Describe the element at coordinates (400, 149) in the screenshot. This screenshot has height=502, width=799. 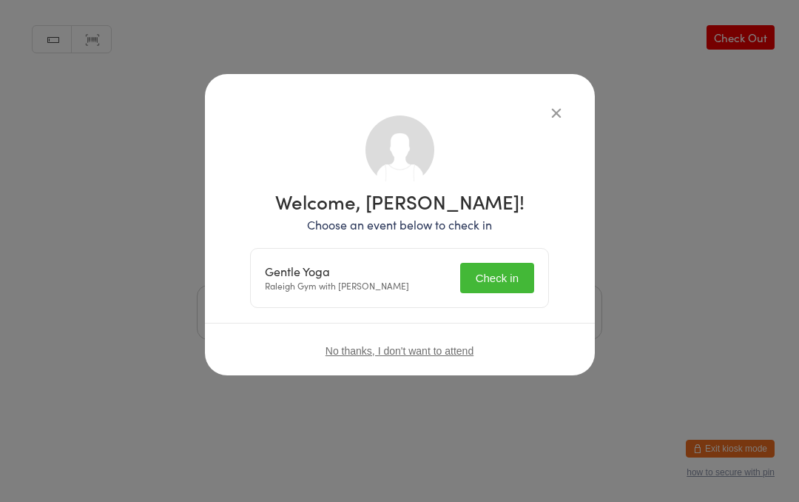
I see `img: no_photo.png` at that location.